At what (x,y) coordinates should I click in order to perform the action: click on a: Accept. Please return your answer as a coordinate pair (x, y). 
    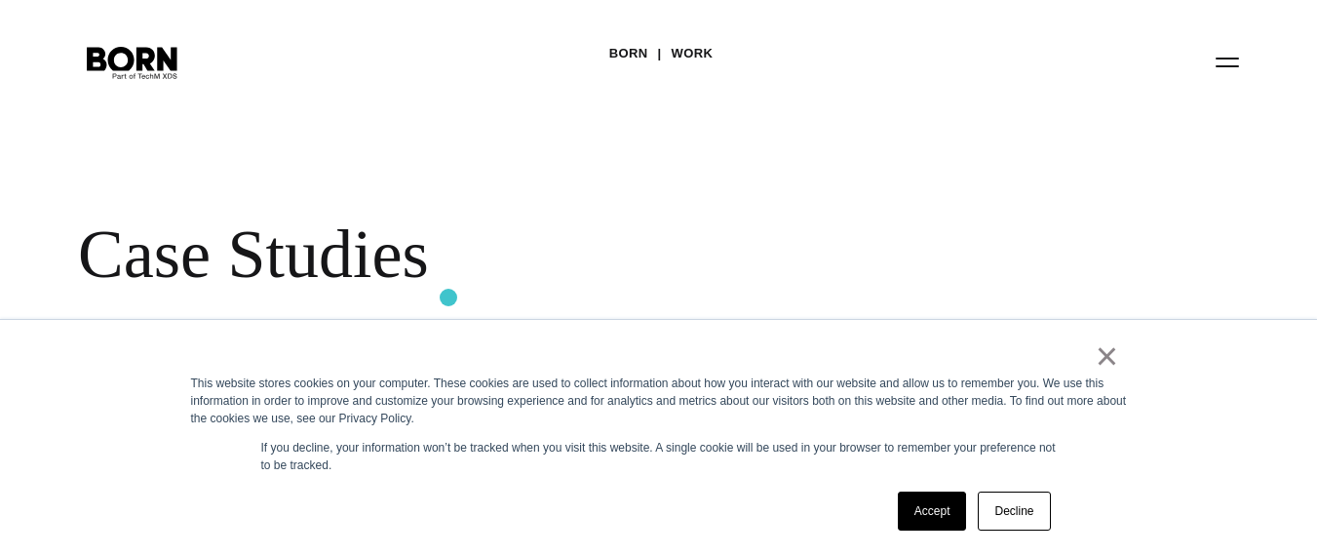
    Looking at the image, I should click on (932, 511).